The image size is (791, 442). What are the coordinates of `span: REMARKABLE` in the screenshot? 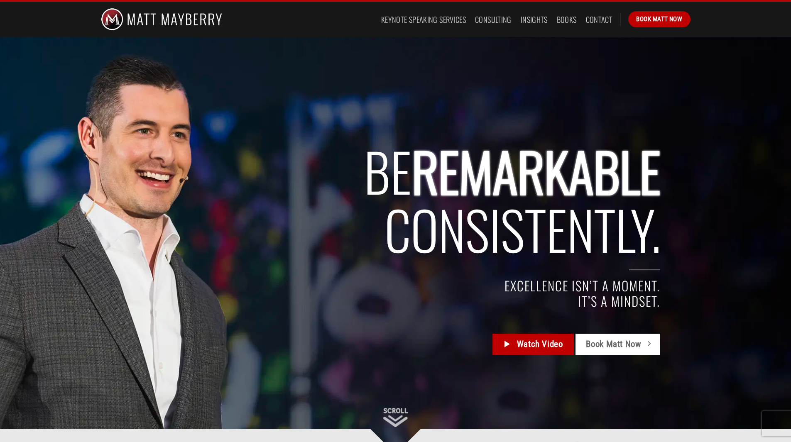 It's located at (535, 171).